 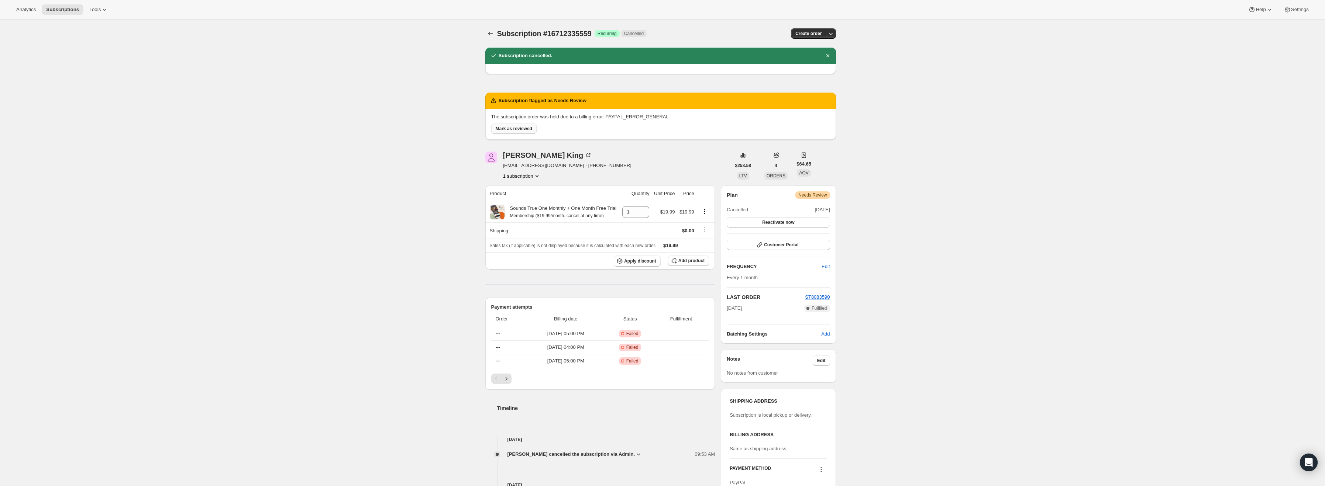 I want to click on h3: Notes, so click(x=770, y=361).